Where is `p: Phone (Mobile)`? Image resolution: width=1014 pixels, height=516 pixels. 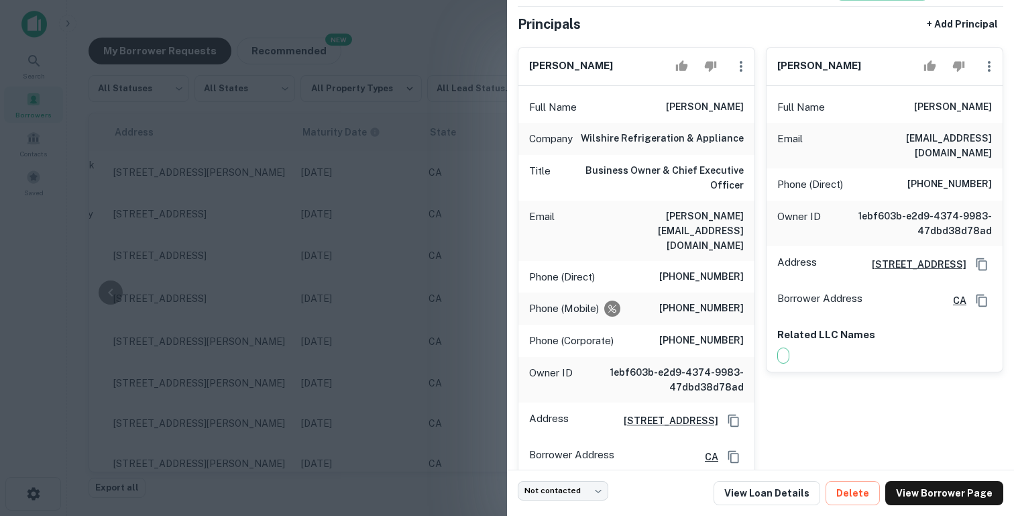
p: Phone (Mobile) is located at coordinates (564, 308).